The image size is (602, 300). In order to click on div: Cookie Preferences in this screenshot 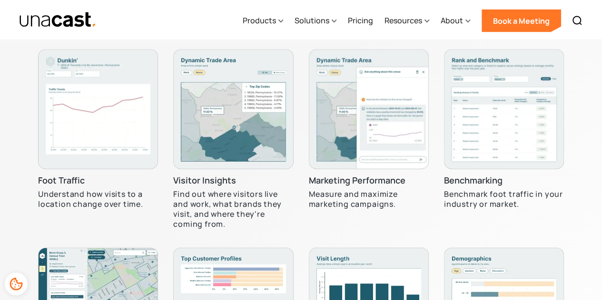, I will do `click(16, 284)`.